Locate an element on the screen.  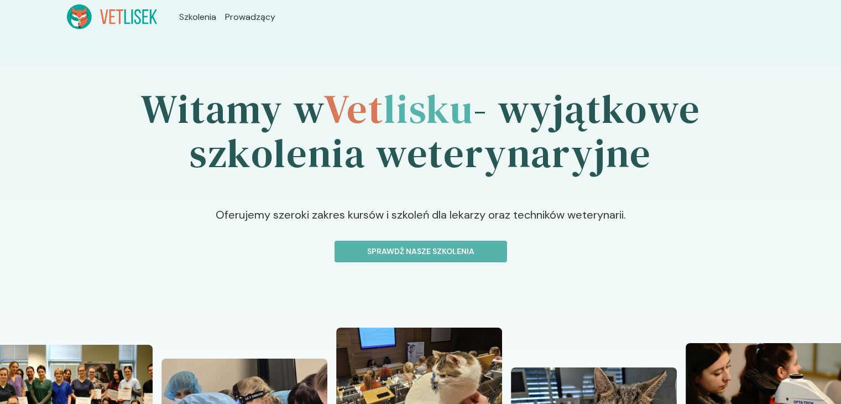
a: Szkolenia is located at coordinates (197, 17).